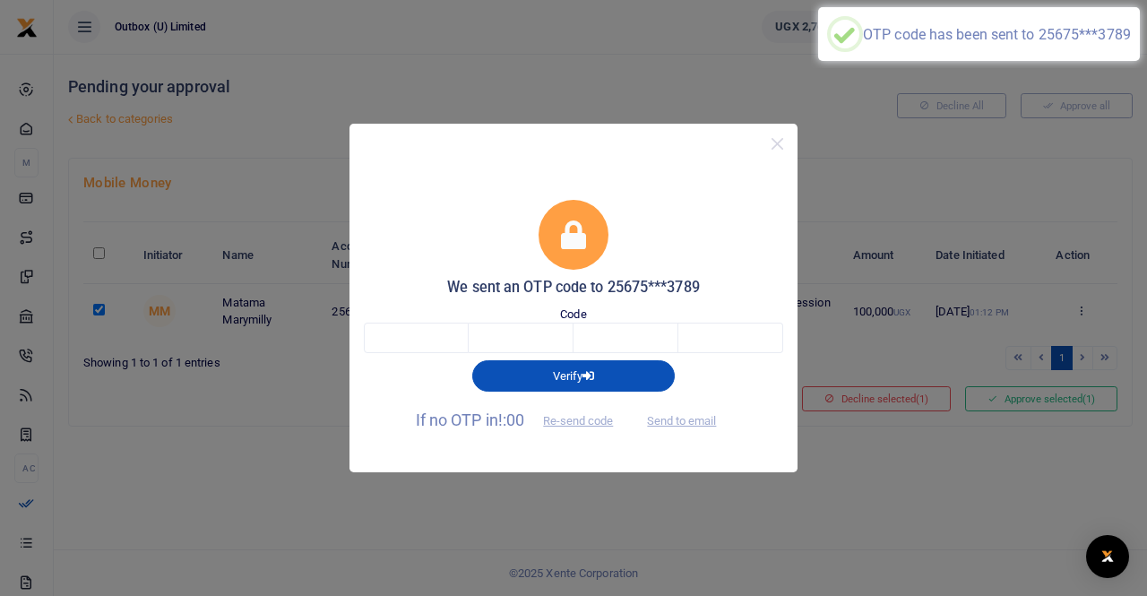  Describe the element at coordinates (777, 143) in the screenshot. I see `button: Close` at that location.